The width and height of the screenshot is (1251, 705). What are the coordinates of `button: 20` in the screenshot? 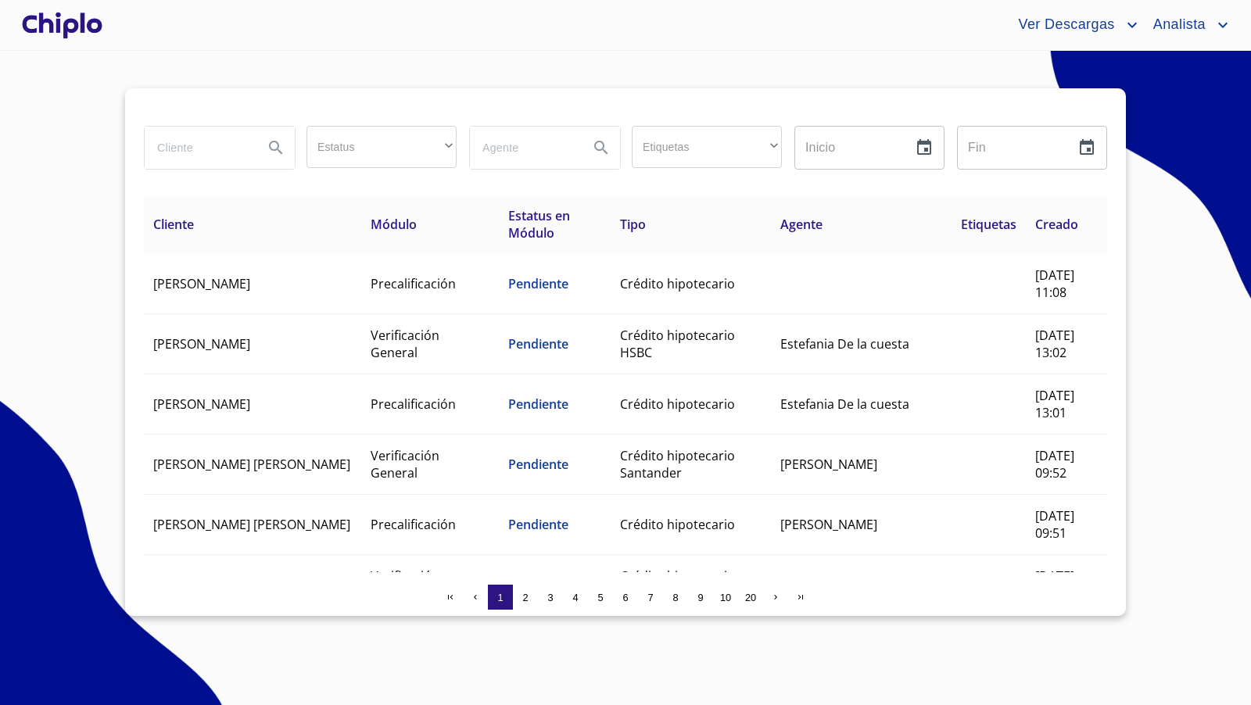 It's located at (751, 597).